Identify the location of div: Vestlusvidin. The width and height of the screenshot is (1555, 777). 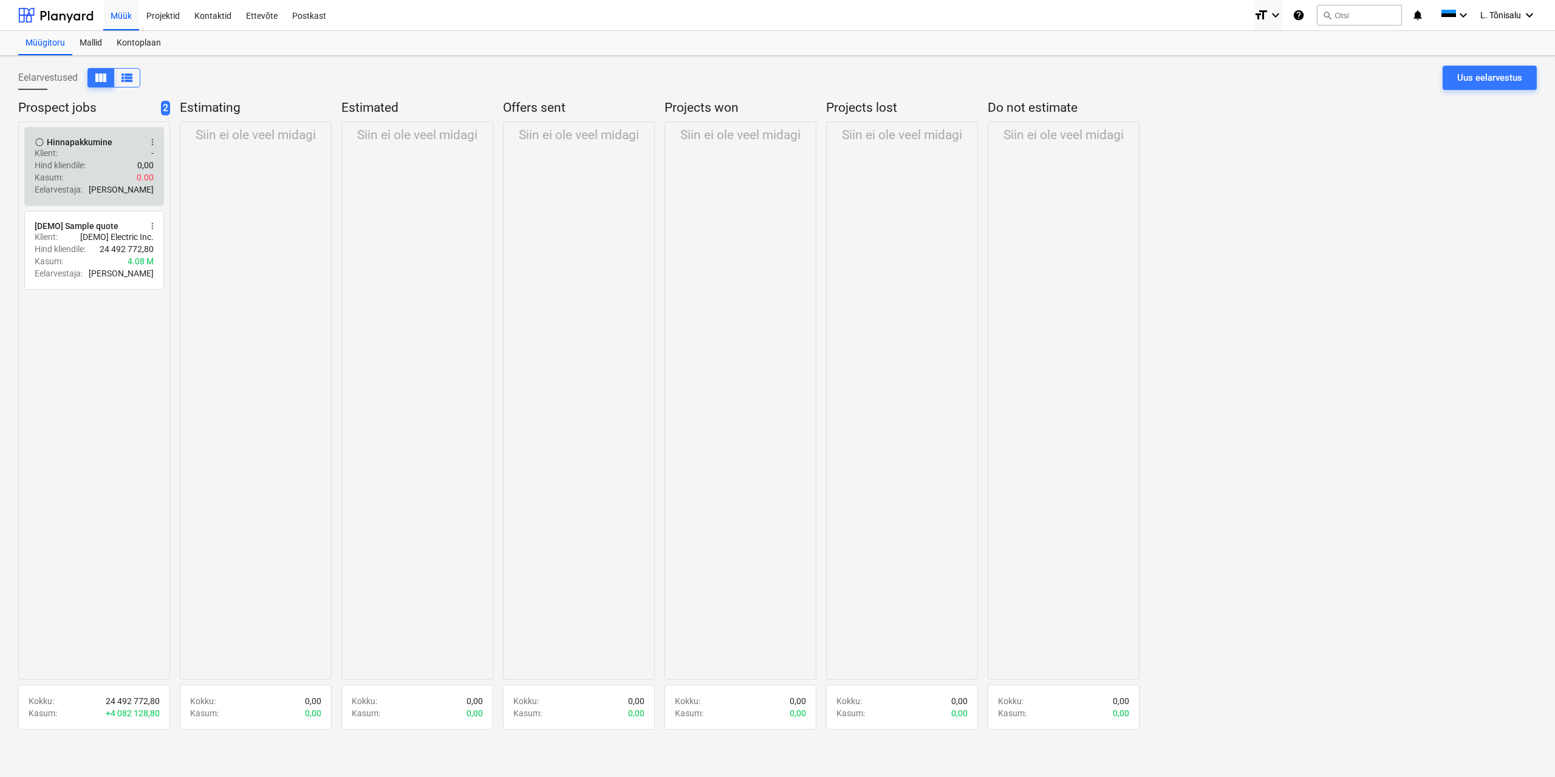
(1525, 748).